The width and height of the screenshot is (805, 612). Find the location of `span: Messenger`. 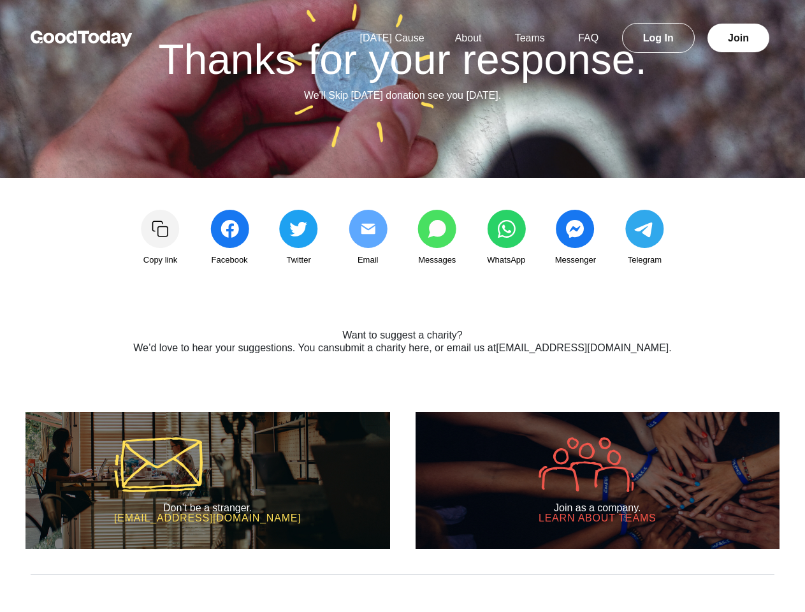

span: Messenger is located at coordinates (575, 260).